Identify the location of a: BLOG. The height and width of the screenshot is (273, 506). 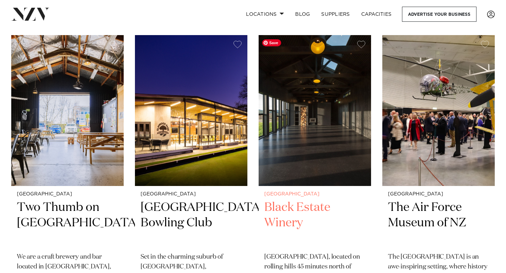
(303, 14).